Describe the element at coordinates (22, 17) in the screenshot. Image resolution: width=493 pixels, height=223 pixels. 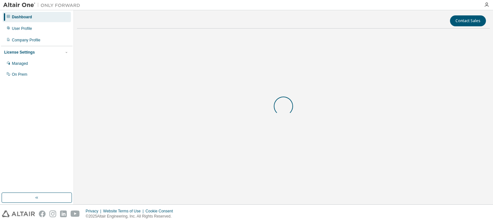
I see `div: Dashboard` at that location.